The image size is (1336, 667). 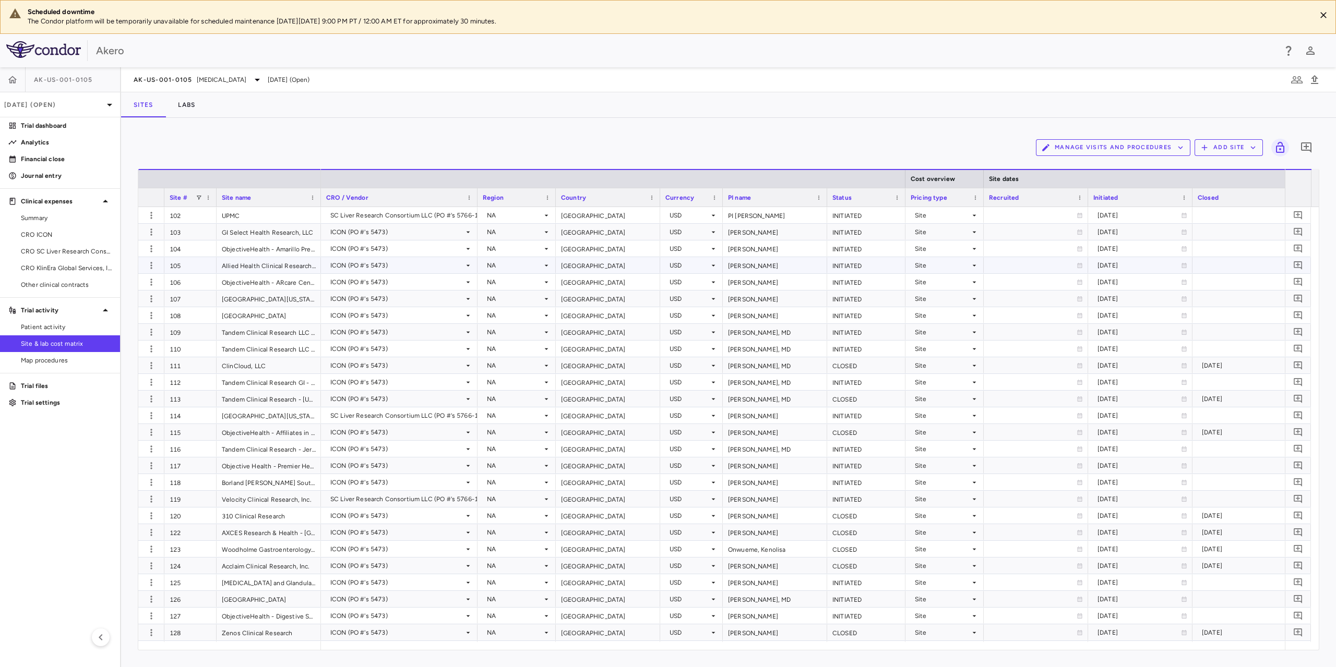 What do you see at coordinates (269, 215) in the screenshot?
I see `div: UPMC` at bounding box center [269, 215].